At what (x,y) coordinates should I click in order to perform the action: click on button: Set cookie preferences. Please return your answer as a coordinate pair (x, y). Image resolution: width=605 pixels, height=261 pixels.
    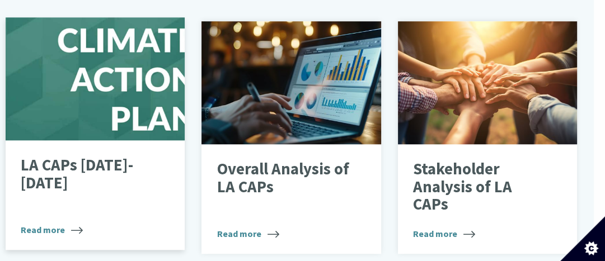
    Looking at the image, I should click on (582, 239).